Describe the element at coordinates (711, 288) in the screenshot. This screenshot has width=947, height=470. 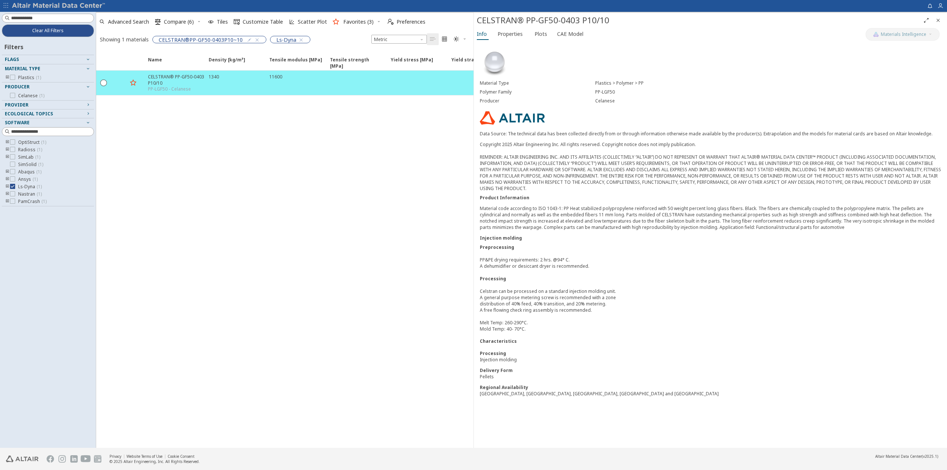
I see `div: PP&PE drying requirements: 2 hrs. @94° C. A dehumidifier or desiccant dryer is recommended. Celst...` at that location.